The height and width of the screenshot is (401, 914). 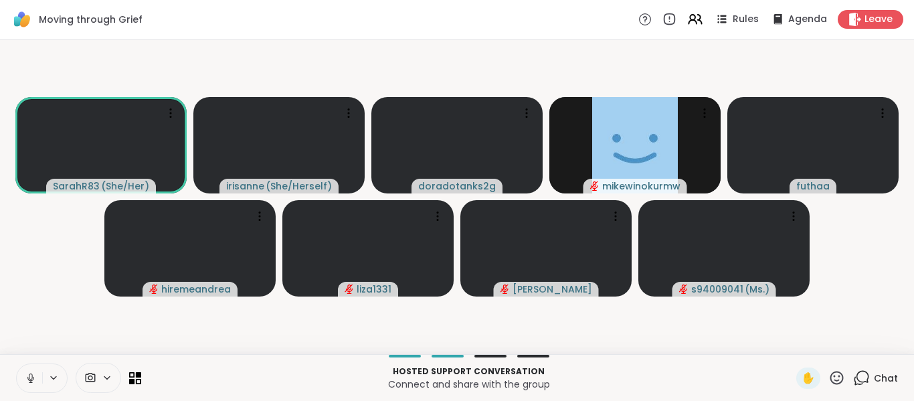 What do you see at coordinates (879, 19) in the screenshot?
I see `span: Leave` at bounding box center [879, 19].